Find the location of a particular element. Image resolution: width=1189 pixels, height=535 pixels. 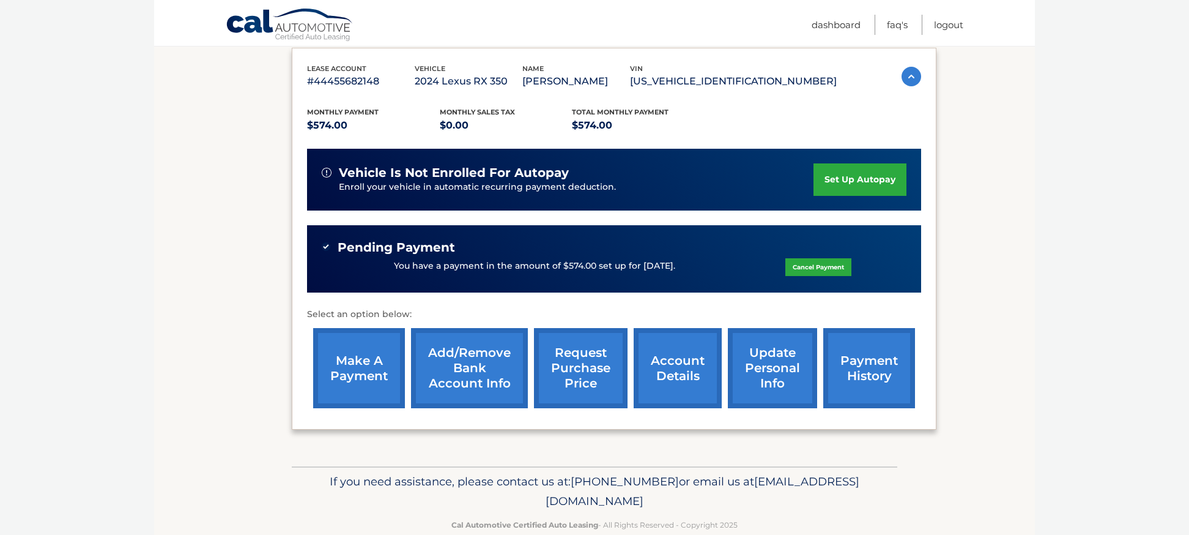

a: make a payment is located at coordinates (359, 368).